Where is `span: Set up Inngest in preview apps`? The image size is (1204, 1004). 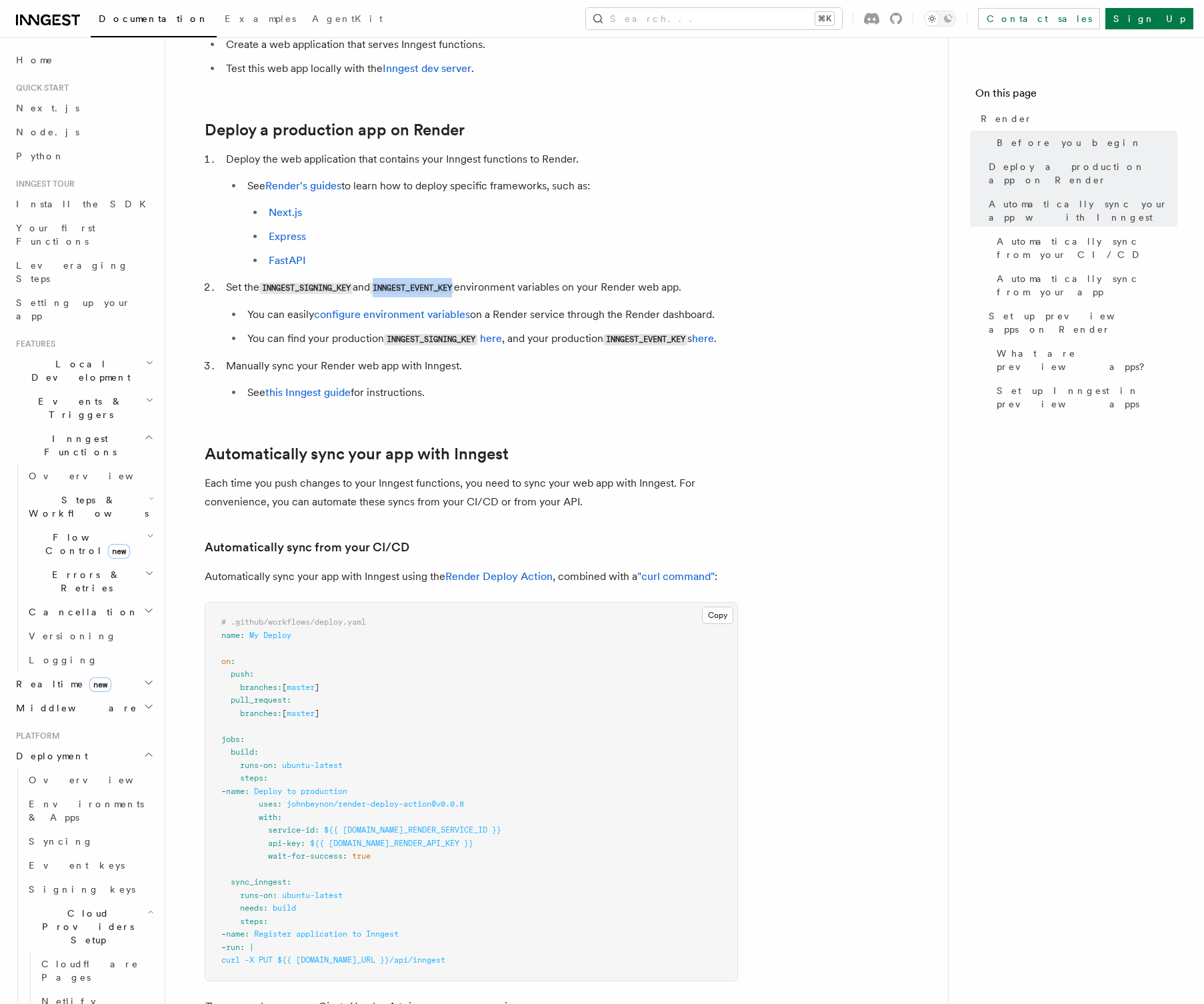
span: Set up Inngest in preview apps is located at coordinates (1087, 398).